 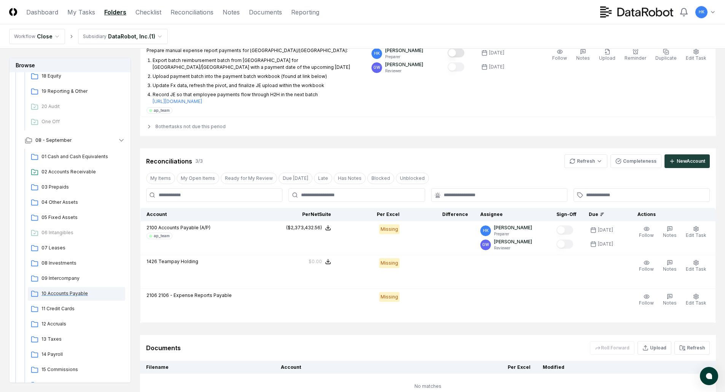 What do you see at coordinates (637, 12) in the screenshot?
I see `img: DataRobot logo` at bounding box center [637, 12].